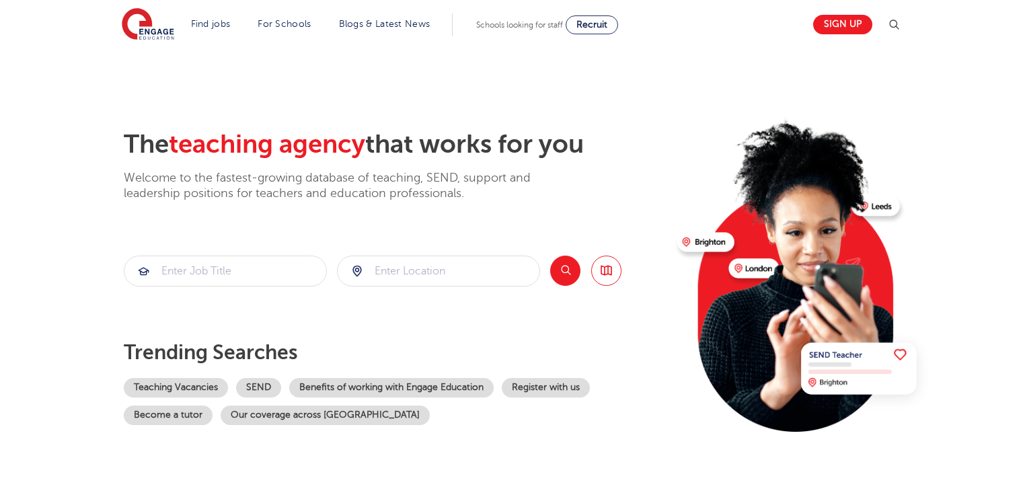 This screenshot has height=491, width=1023. Describe the element at coordinates (211, 24) in the screenshot. I see `a: Find jobs` at that location.